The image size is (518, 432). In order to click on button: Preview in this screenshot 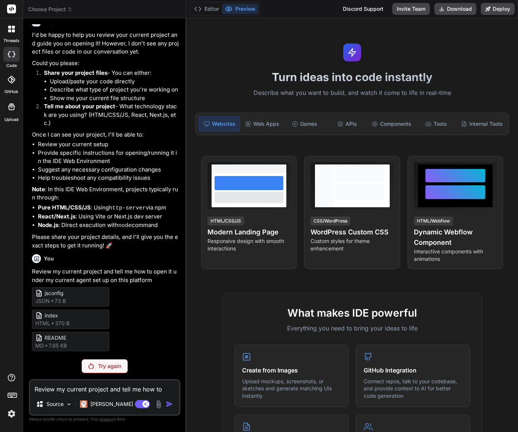, I will do `click(240, 9)`.